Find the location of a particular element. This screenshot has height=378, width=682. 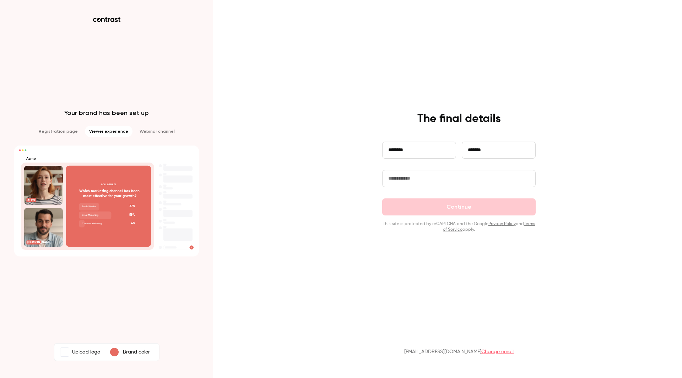

h4: The final details is located at coordinates (459, 119).